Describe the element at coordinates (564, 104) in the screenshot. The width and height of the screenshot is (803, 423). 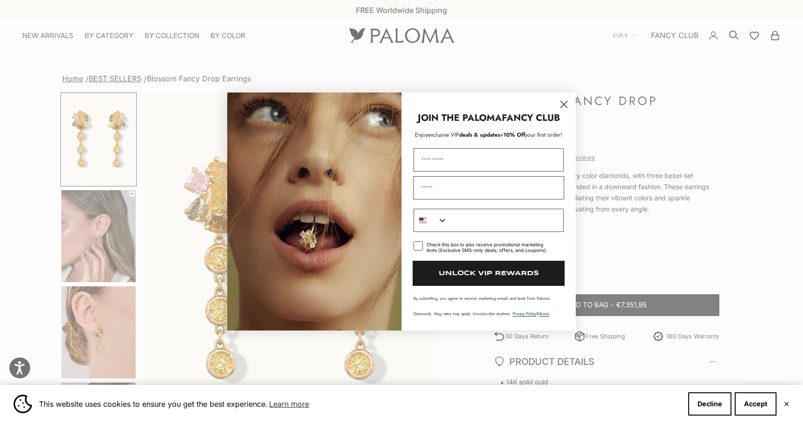
I see `button: Close dialog` at that location.